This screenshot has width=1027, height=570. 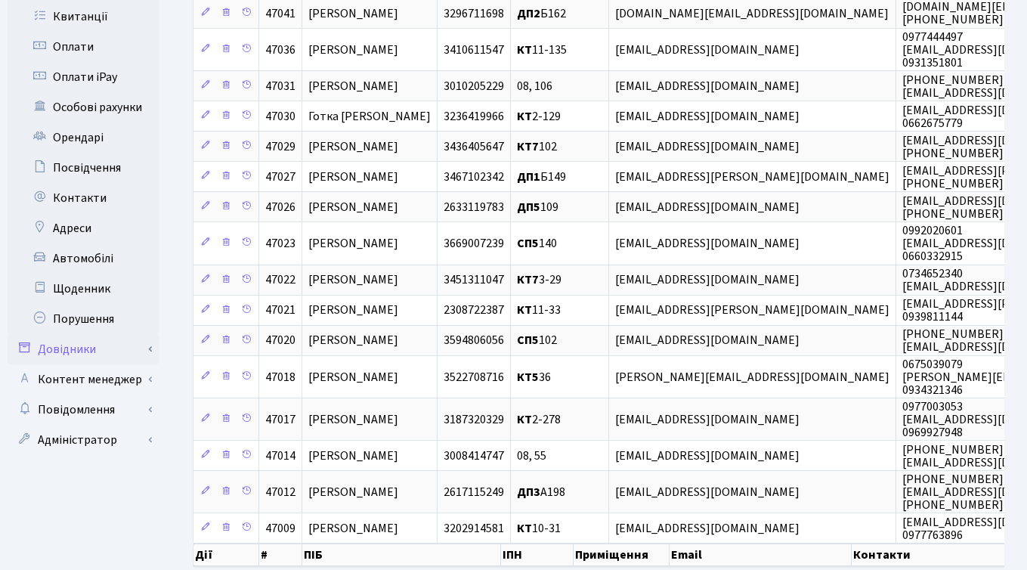 What do you see at coordinates (83, 379) in the screenshot?
I see `a: Контент менеджер` at bounding box center [83, 379].